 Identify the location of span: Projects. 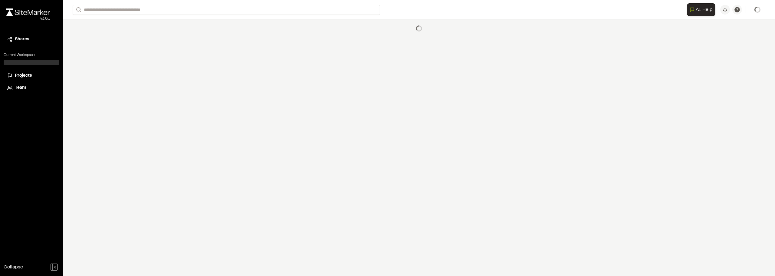
(23, 76).